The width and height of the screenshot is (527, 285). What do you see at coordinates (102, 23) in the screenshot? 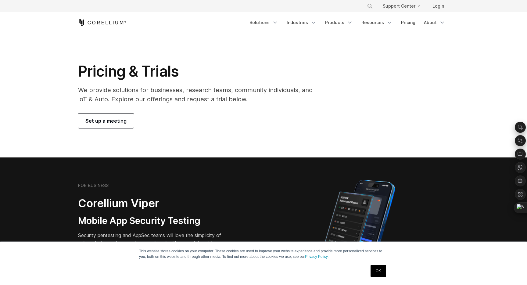
I see `a: Corellium Home` at bounding box center [102, 23].